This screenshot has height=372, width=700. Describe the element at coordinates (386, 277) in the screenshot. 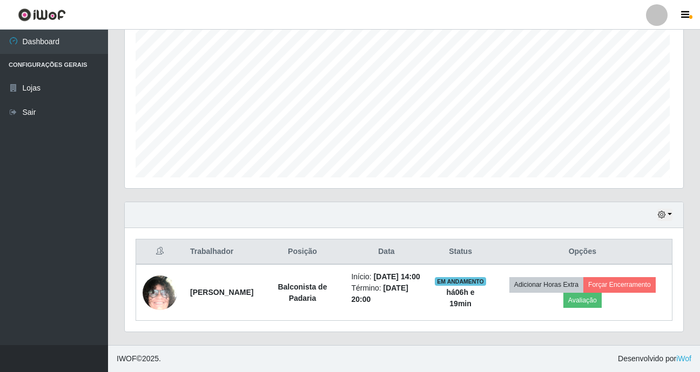

I see `li: Início:` at that location.